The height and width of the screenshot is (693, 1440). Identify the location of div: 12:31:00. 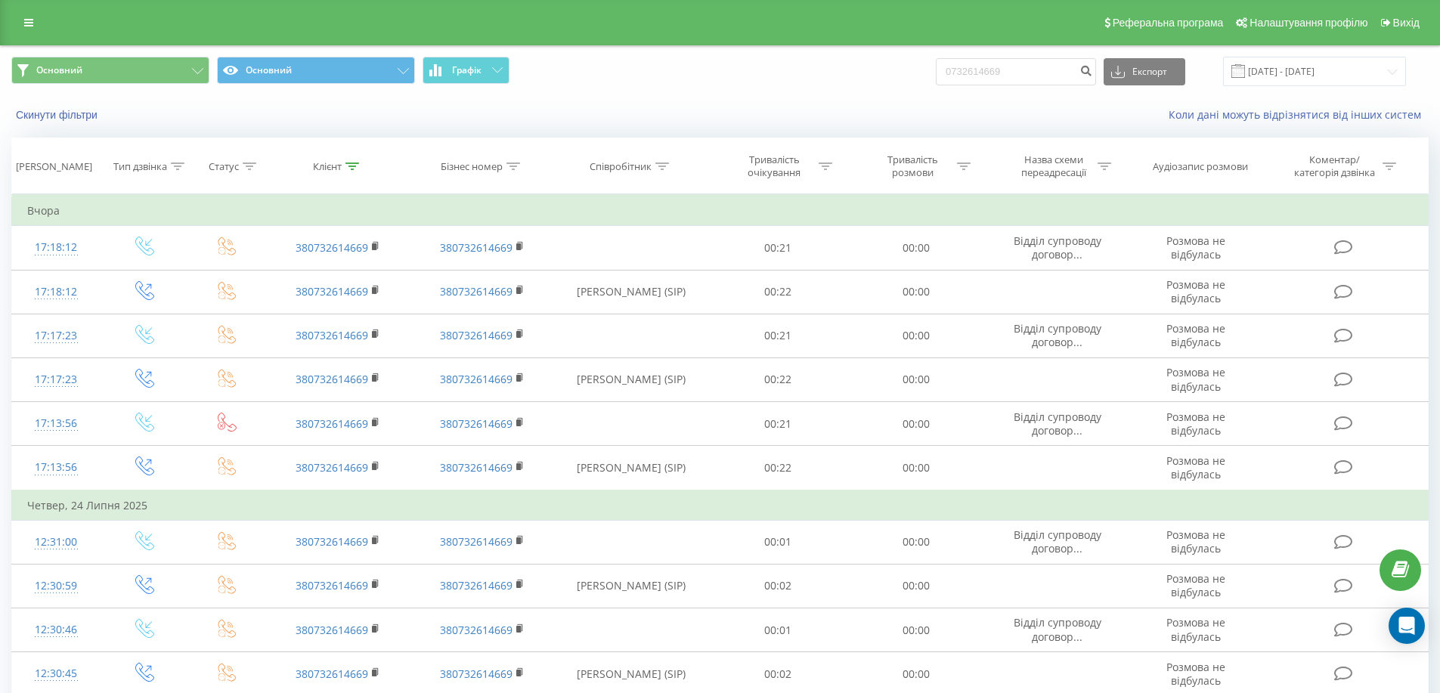
(56, 542).